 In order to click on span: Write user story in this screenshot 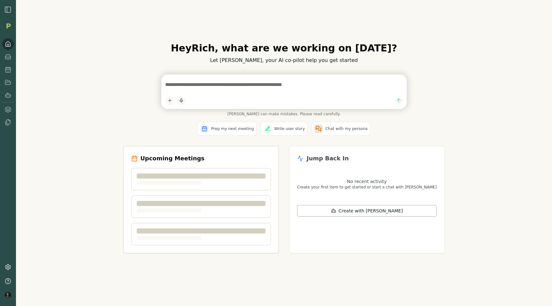, I will do `click(290, 129)`.